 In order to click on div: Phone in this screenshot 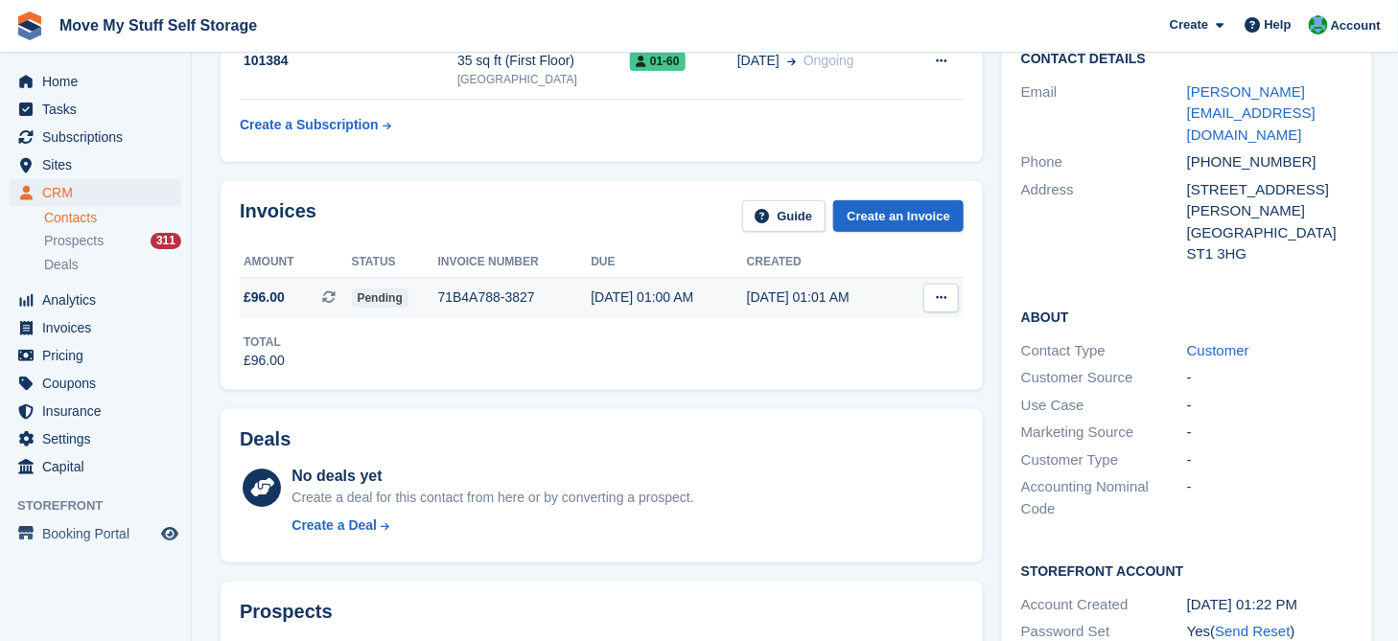, I will do `click(1104, 162)`.